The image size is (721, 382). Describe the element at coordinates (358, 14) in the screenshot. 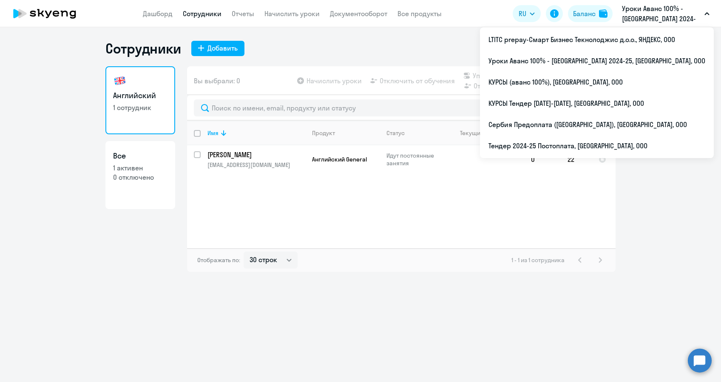

I see `a: Документооборот` at that location.